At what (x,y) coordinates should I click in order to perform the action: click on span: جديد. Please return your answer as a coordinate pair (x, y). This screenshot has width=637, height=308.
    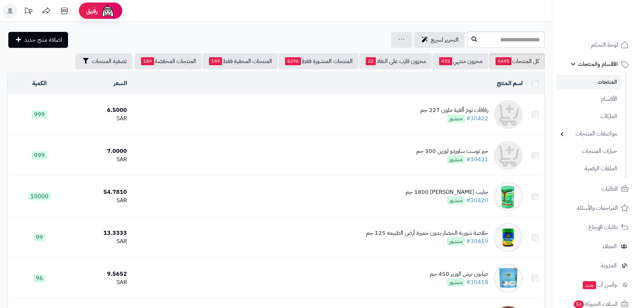
    Looking at the image, I should click on (590, 285).